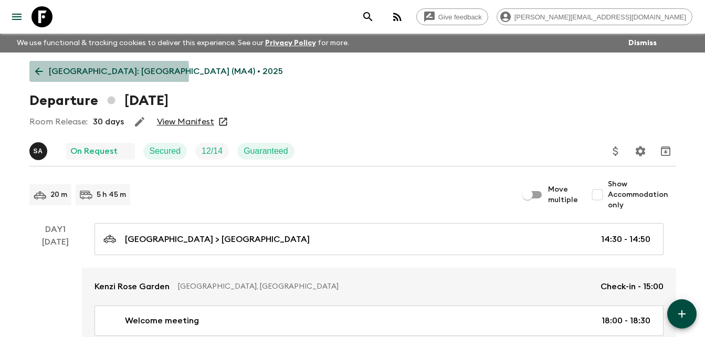 Image resolution: width=705 pixels, height=337 pixels. What do you see at coordinates (368, 17) in the screenshot?
I see `button: search adventures` at bounding box center [368, 17].